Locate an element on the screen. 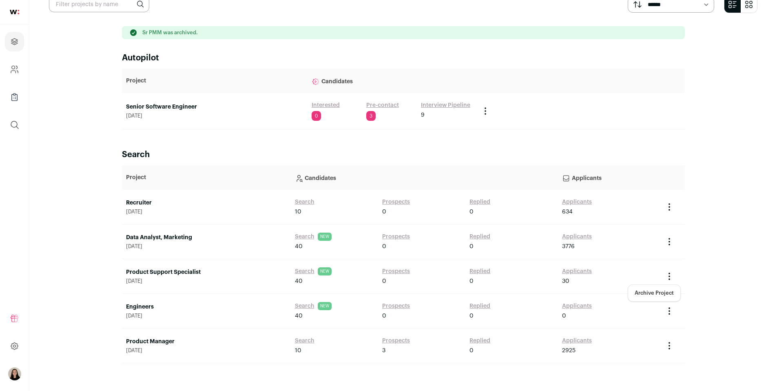 The image size is (777, 391). a: Product Manager is located at coordinates (206, 341).